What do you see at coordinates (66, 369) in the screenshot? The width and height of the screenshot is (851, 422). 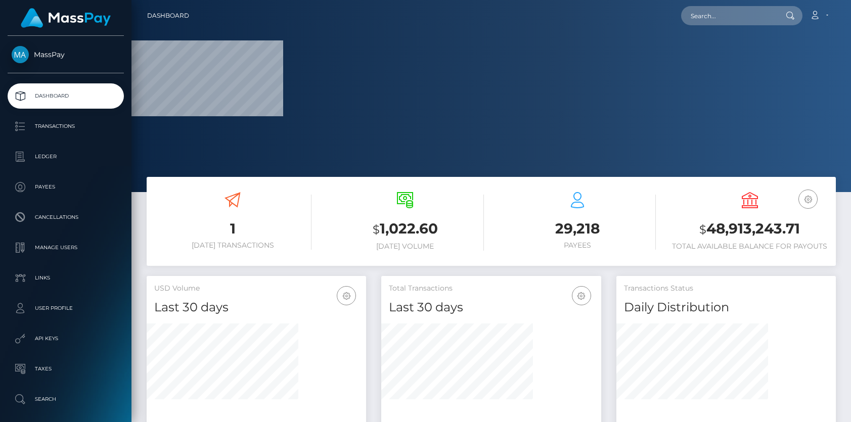 I see `a: Taxes` at bounding box center [66, 369].